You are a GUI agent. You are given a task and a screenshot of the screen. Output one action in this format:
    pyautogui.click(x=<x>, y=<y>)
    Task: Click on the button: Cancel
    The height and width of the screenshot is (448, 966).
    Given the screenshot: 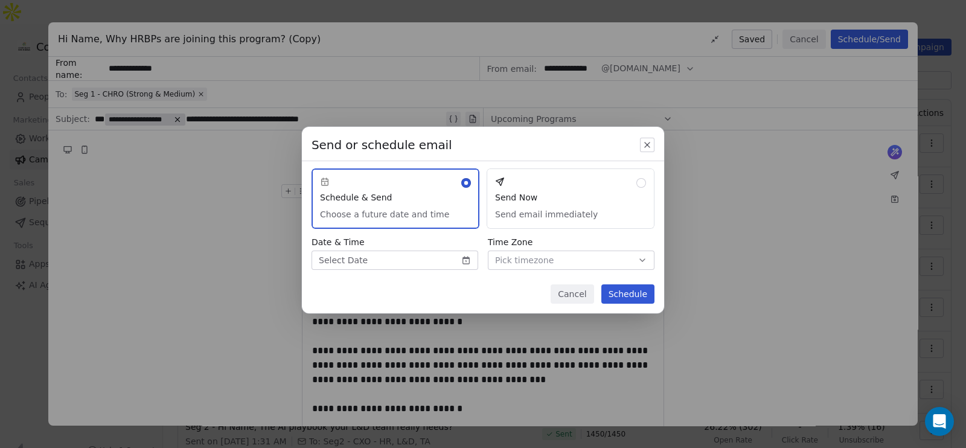 What is the action you would take?
    pyautogui.click(x=572, y=294)
    